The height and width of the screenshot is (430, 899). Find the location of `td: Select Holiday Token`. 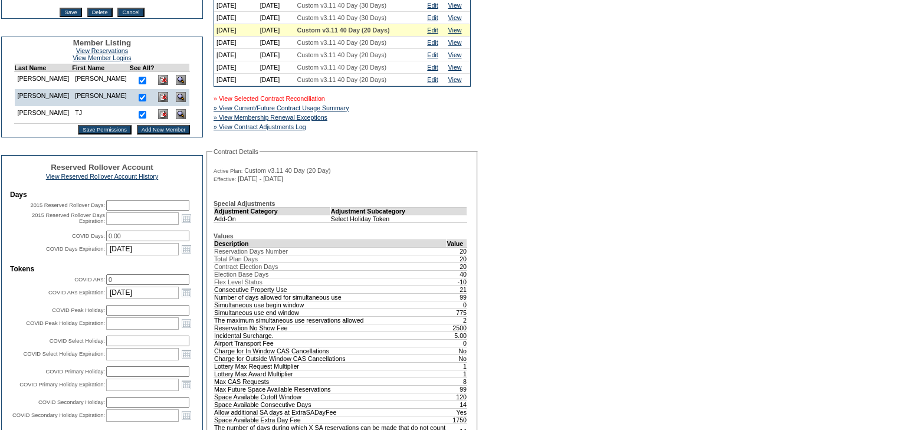

td: Select Holiday Token is located at coordinates (398, 218).